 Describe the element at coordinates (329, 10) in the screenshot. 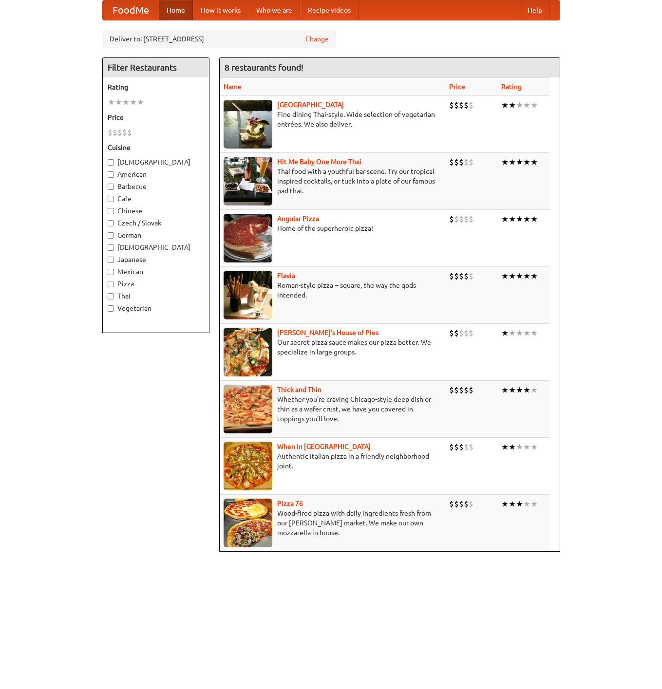

I see `a: Recipe videos` at that location.